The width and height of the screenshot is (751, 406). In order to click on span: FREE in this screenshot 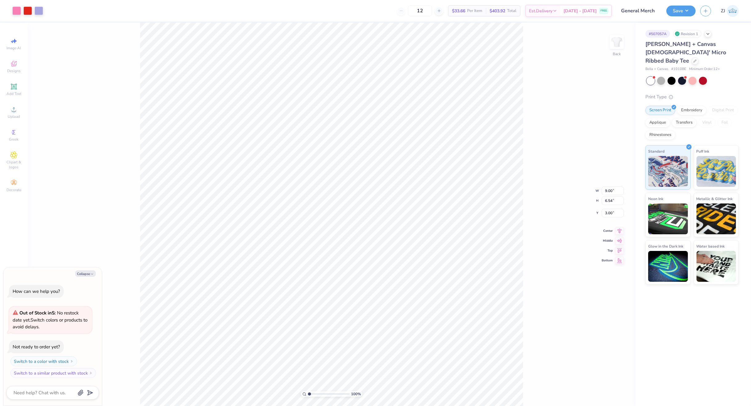, I will do `click(604, 11)`.